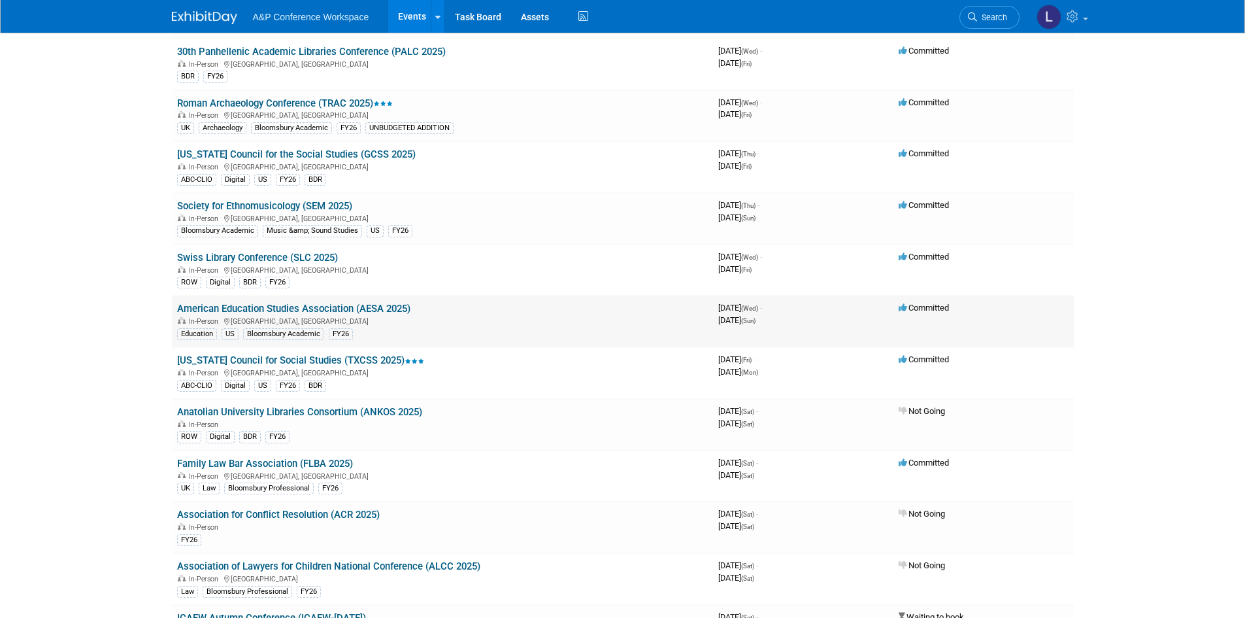  What do you see at coordinates (269, 488) in the screenshot?
I see `div: Bloomsbury Professional` at bounding box center [269, 488].